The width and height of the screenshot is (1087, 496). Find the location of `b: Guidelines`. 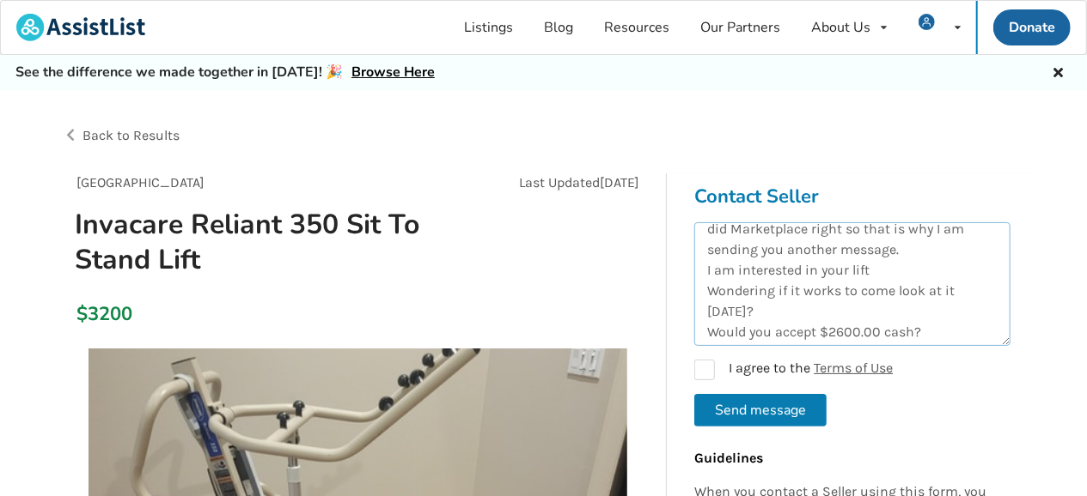

b: Guidelines is located at coordinates (728, 458).